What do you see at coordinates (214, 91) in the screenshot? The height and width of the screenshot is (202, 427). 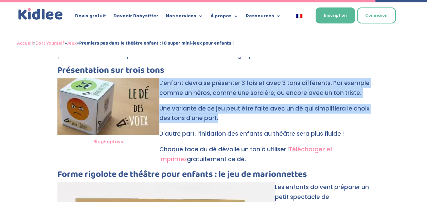 I see `p: L’enfant devra se présenter 3 fois et avec 3 tons différents. Par exemple comme un héros, comme u...` at bounding box center [214, 91].